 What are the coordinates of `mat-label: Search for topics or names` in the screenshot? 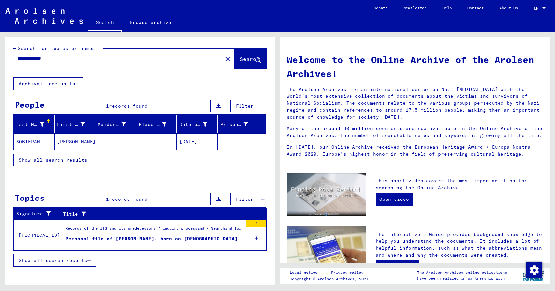 It's located at (56, 48).